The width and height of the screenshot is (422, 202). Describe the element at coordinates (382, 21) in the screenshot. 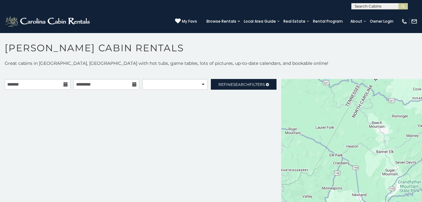

I see `a: Owner Login` at that location.